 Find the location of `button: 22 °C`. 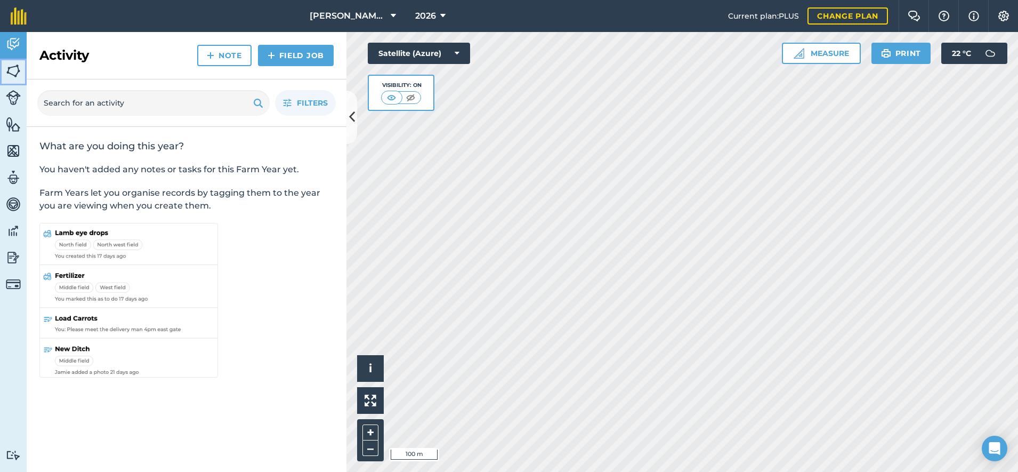

button: 22 °C is located at coordinates (975, 53).